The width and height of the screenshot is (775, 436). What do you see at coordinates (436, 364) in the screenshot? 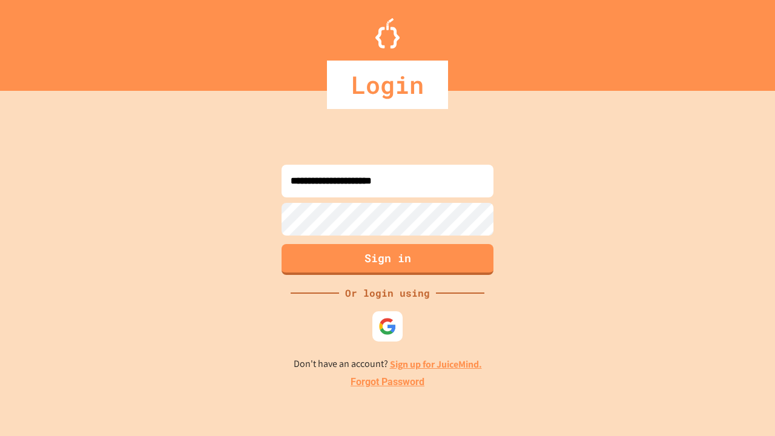
I see `a: Sign up for JuiceMind.` at bounding box center [436, 364].